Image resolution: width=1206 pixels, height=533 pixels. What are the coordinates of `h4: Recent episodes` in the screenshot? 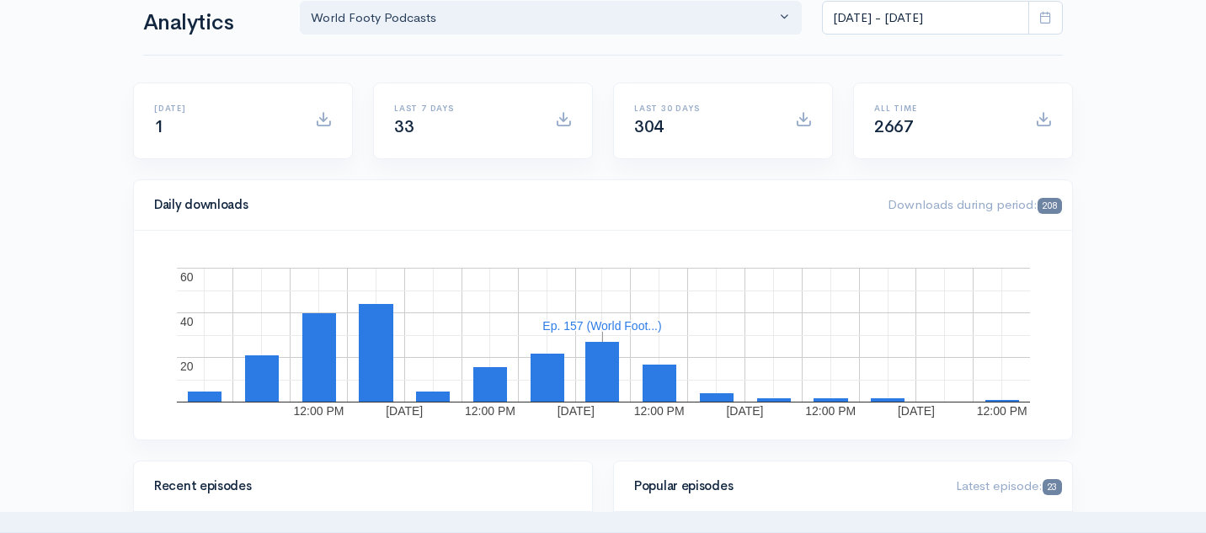 It's located at (358, 486).